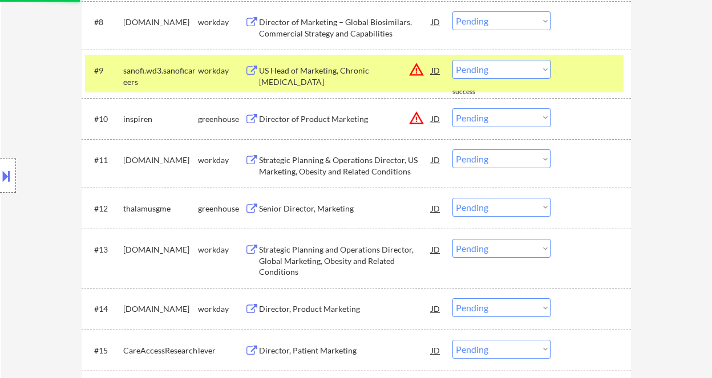 Image resolution: width=712 pixels, height=378 pixels. I want to click on div: Strategic Planning and Operations Director, Global Marketing, Obesity and Related Conditions, so click(345, 261).